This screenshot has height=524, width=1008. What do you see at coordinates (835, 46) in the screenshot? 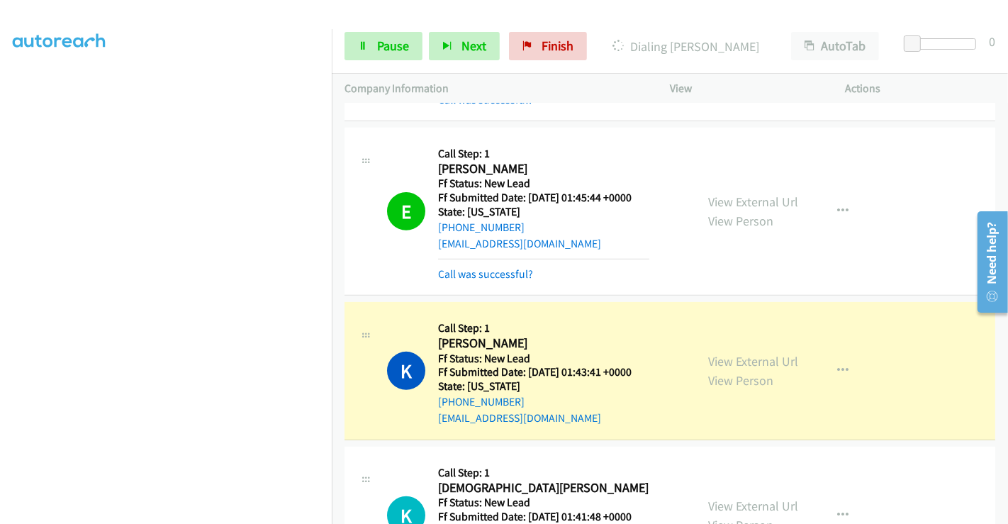
I see `button: AutoTab` at bounding box center [835, 46].